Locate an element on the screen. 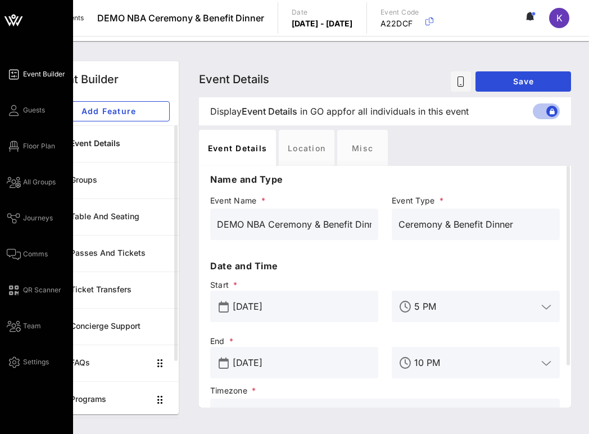 The height and width of the screenshot is (434, 589). a: QR Scanner is located at coordinates (34, 290).